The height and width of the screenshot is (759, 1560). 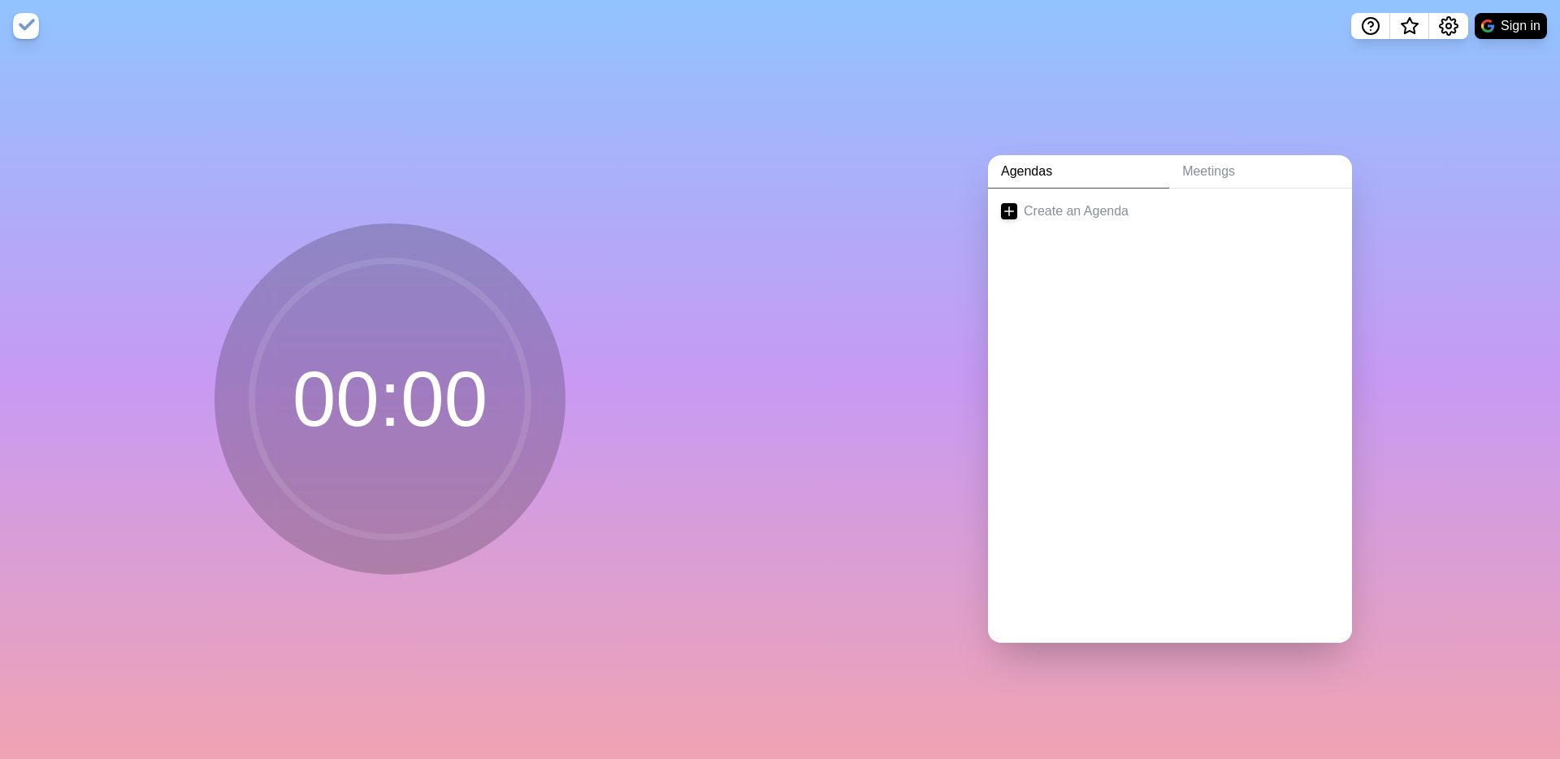 I want to click on button: Settings, so click(x=1449, y=26).